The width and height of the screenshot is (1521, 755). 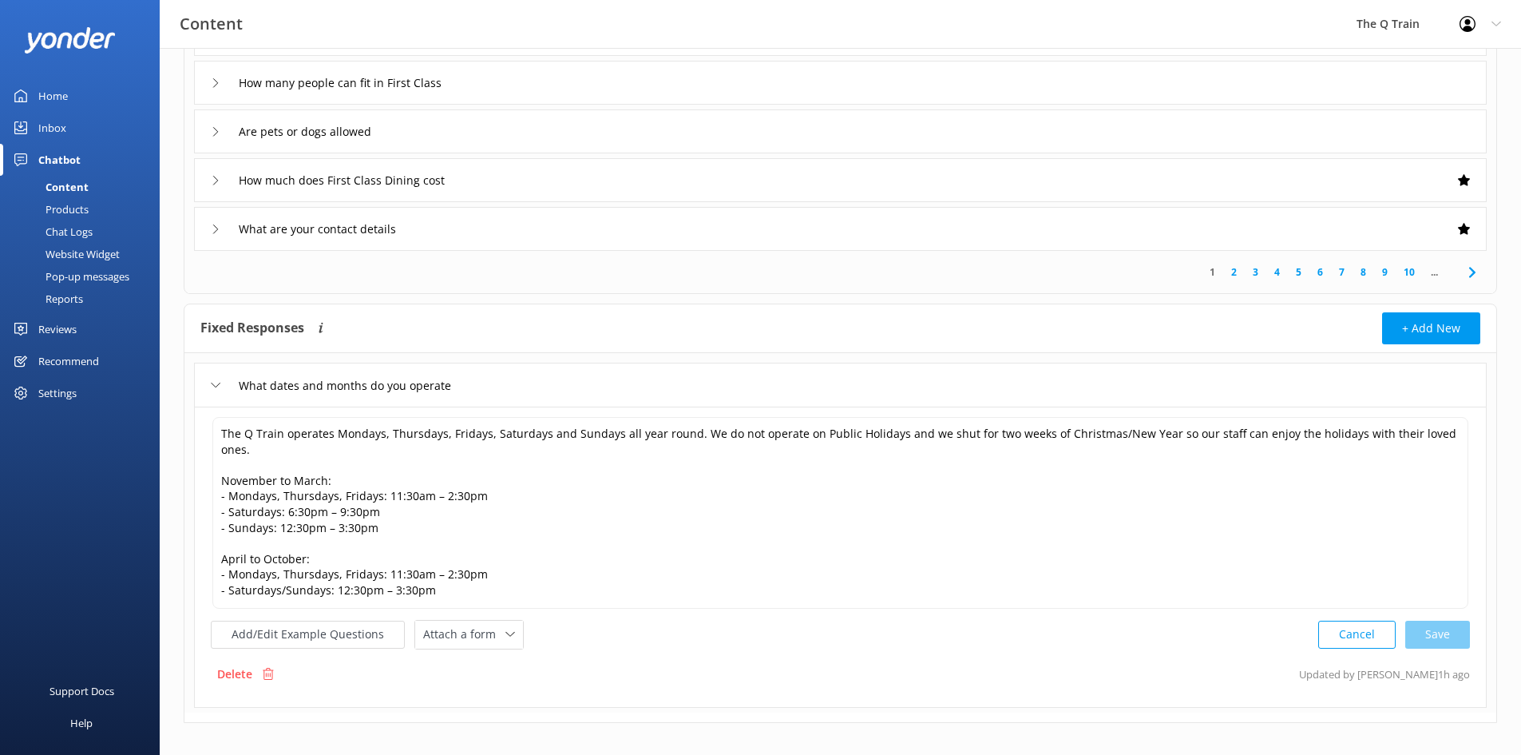 I want to click on h3: Content, so click(x=211, y=24).